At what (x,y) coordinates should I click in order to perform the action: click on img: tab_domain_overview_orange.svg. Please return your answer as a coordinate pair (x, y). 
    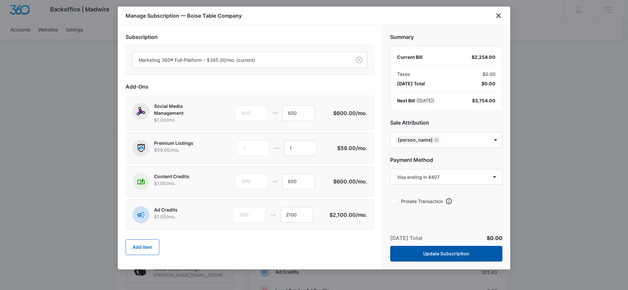
    Looking at the image, I should click on (20, 41).